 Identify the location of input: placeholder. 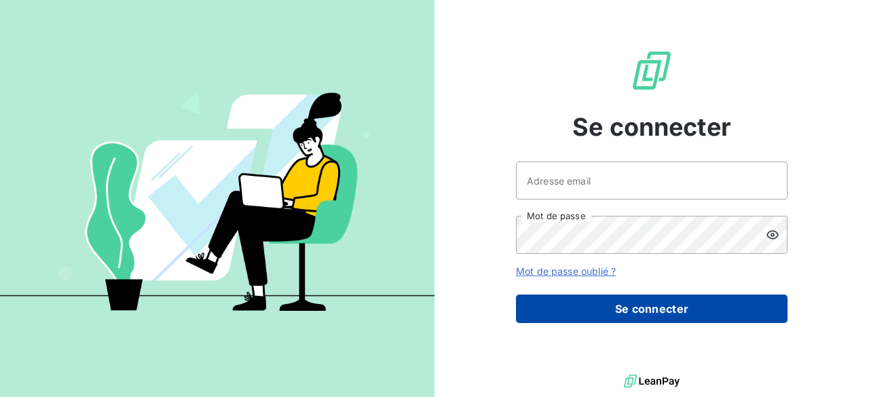
(652, 181).